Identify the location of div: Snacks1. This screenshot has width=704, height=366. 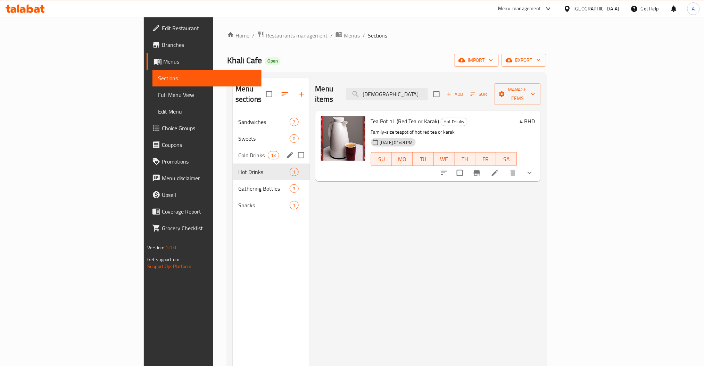
(271, 205).